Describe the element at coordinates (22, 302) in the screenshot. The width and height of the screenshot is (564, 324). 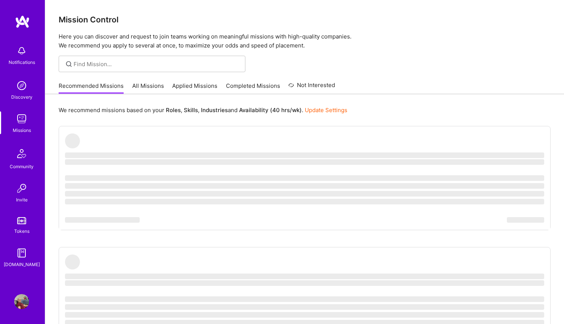
I see `a: User Avatar` at that location.